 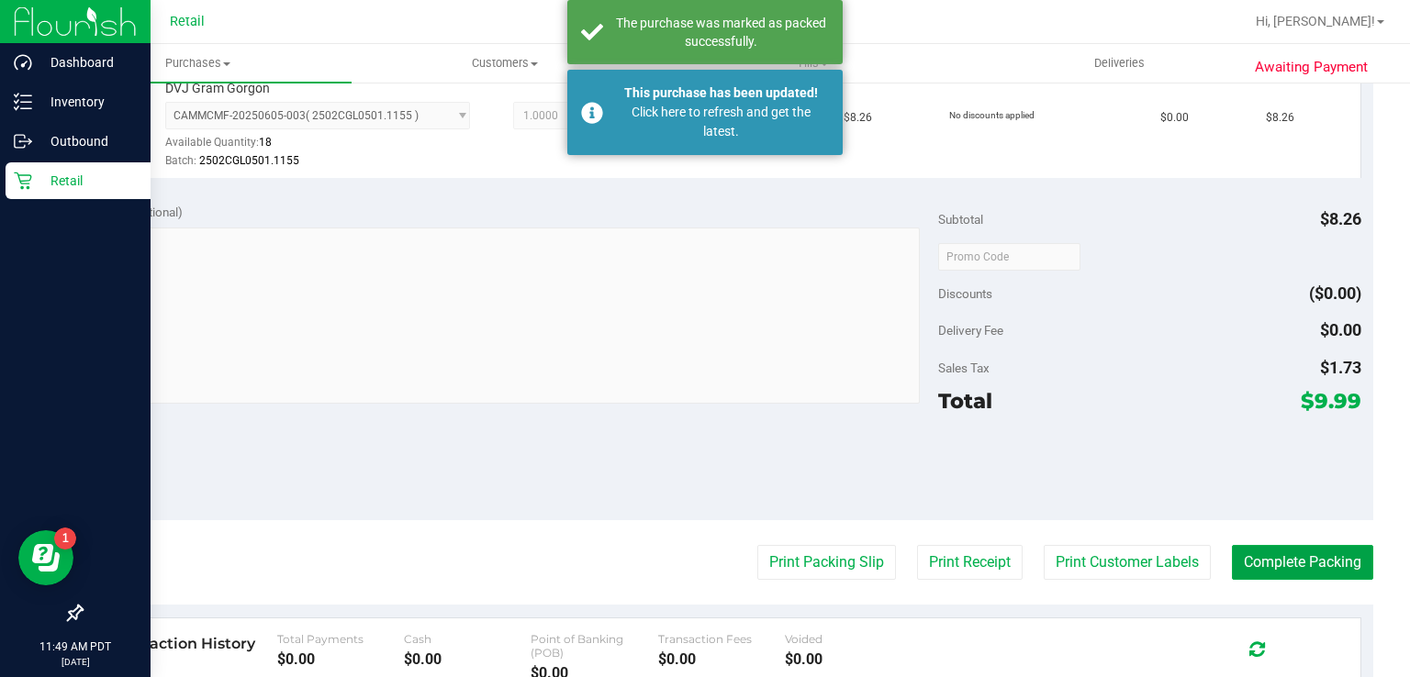 What do you see at coordinates (87, 62) in the screenshot?
I see `p: Dashboard` at bounding box center [87, 62].